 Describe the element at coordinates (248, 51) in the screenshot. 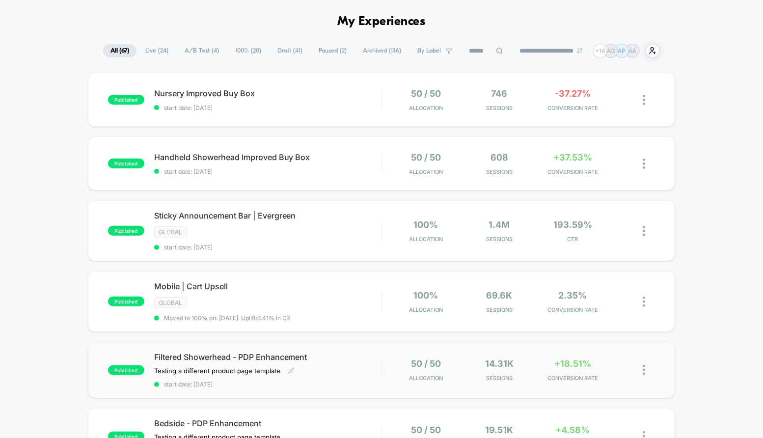

I see `span: 100% ( 20 )` at that location.